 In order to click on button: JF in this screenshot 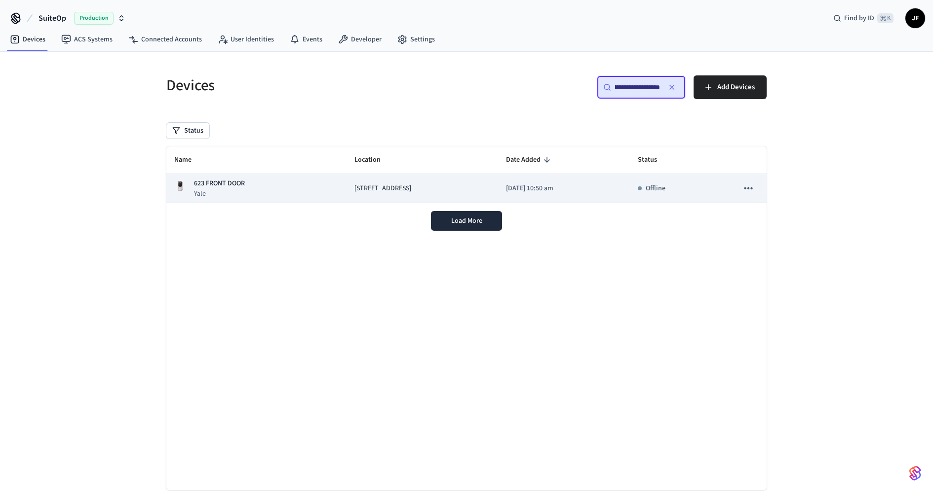, I will do `click(915, 18)`.